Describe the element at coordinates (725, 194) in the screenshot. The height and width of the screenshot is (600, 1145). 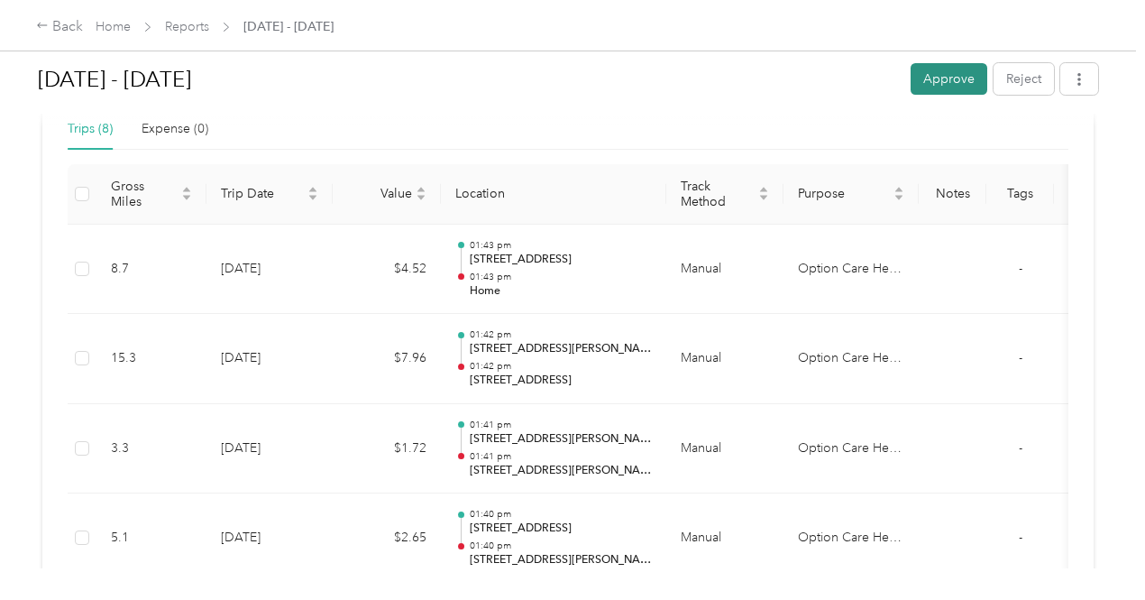
I see `th: Track Method` at that location.